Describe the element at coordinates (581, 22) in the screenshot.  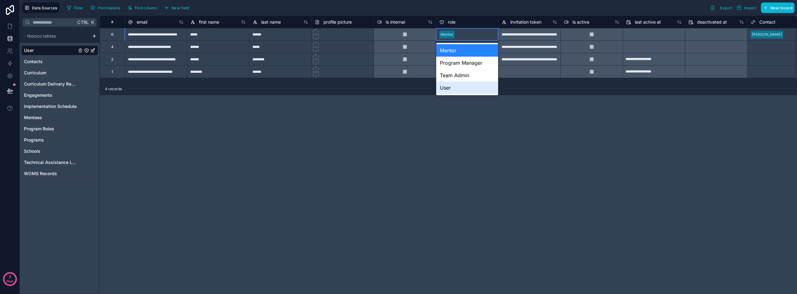
I see `span: is active` at that location.